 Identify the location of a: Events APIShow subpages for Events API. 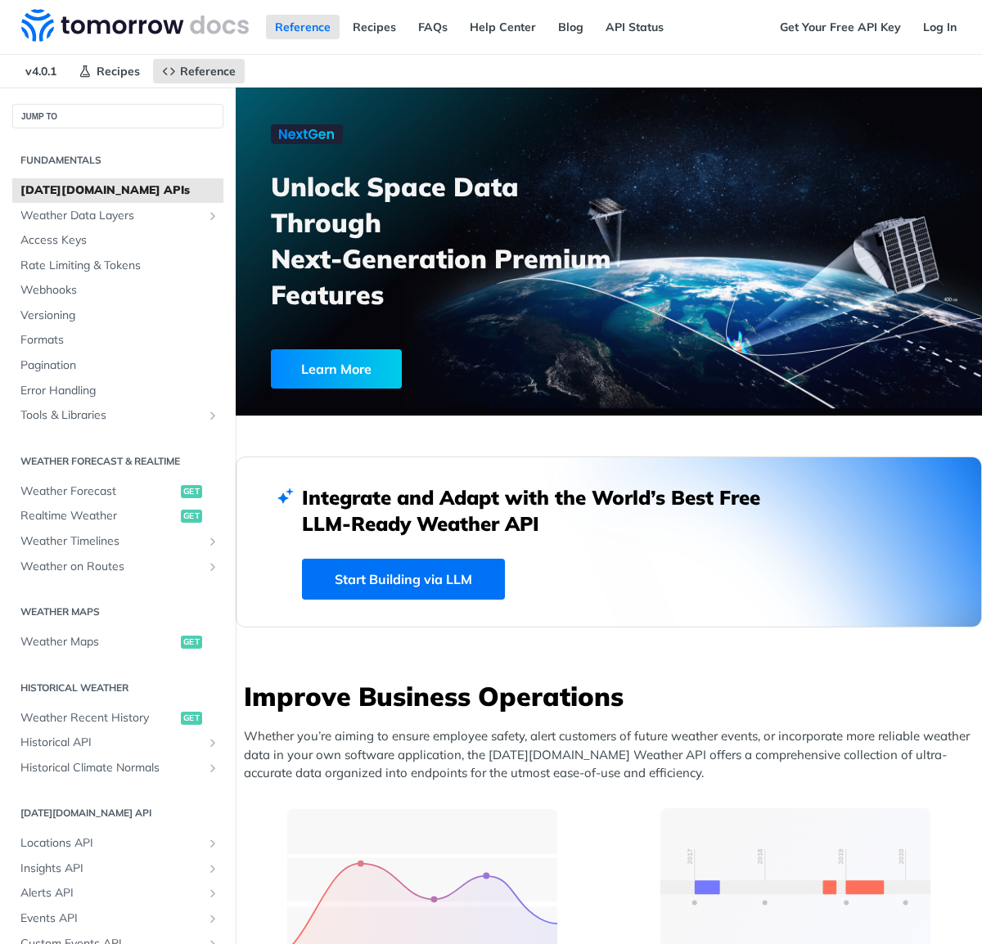
(118, 919).